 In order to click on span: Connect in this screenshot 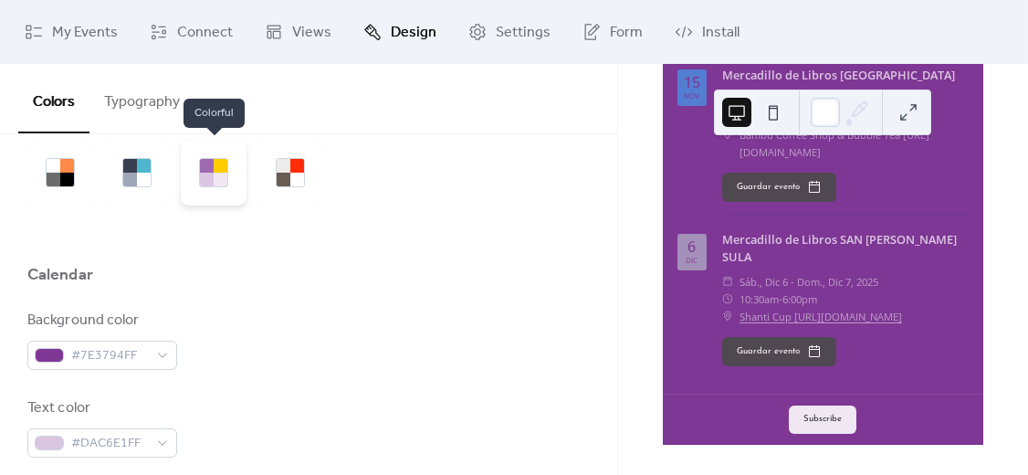, I will do `click(205, 33)`.